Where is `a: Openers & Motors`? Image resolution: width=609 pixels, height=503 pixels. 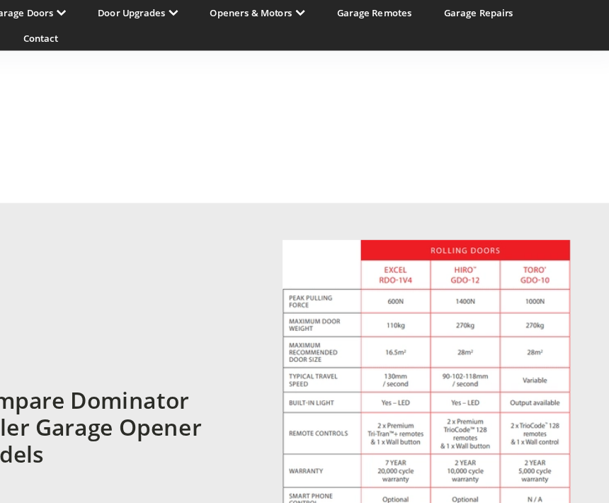
a: Openers & Motors is located at coordinates (296, 11).